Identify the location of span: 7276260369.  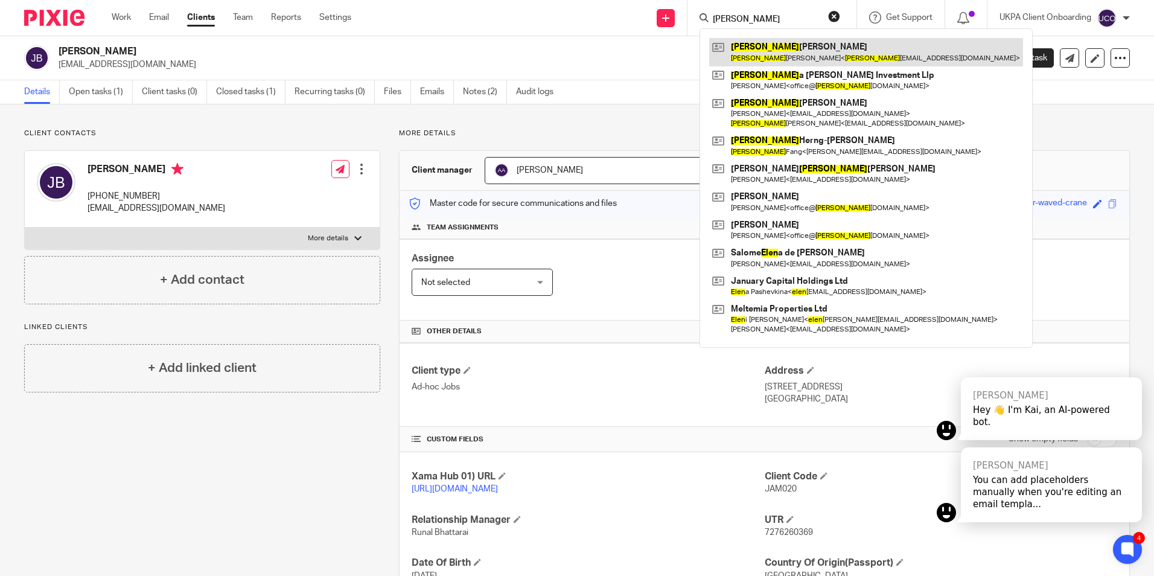
(789, 532).